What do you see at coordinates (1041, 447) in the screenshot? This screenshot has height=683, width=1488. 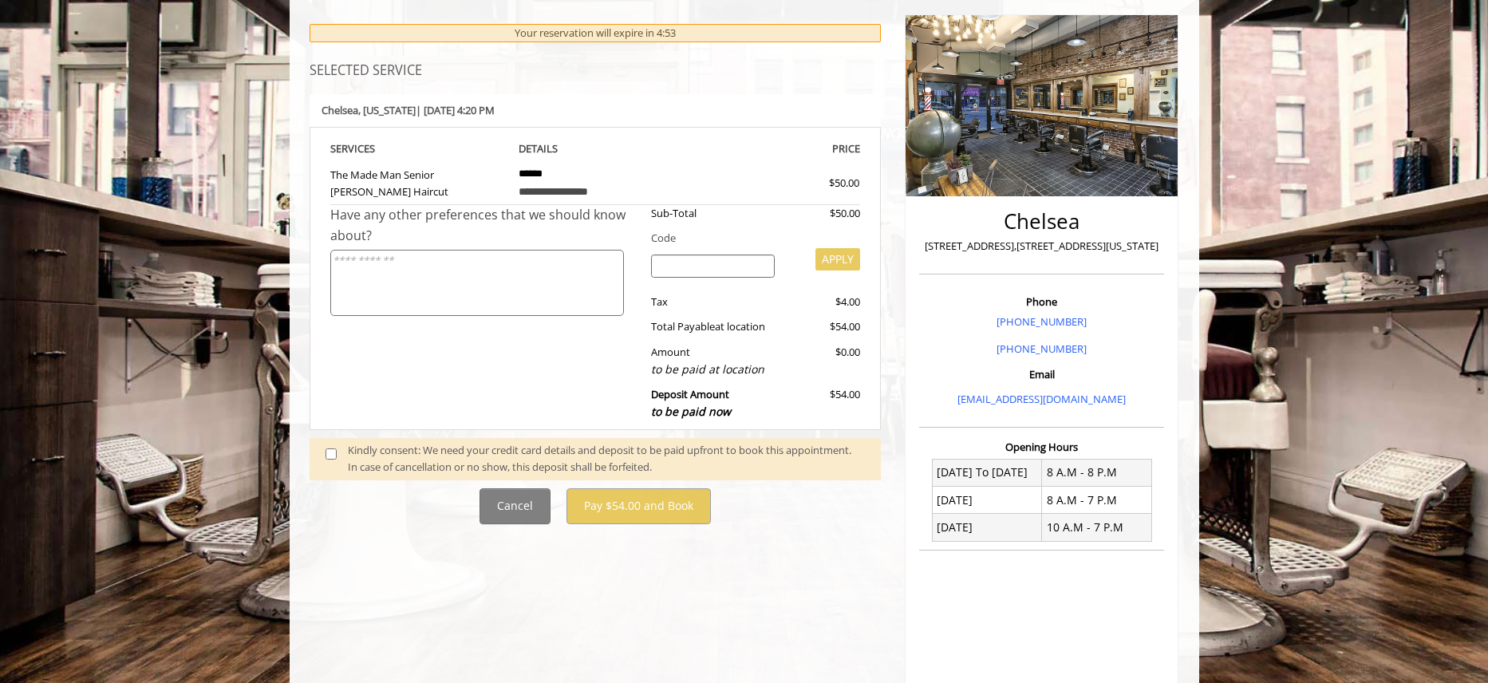 I see `h3: Opening Hours` at bounding box center [1041, 447].